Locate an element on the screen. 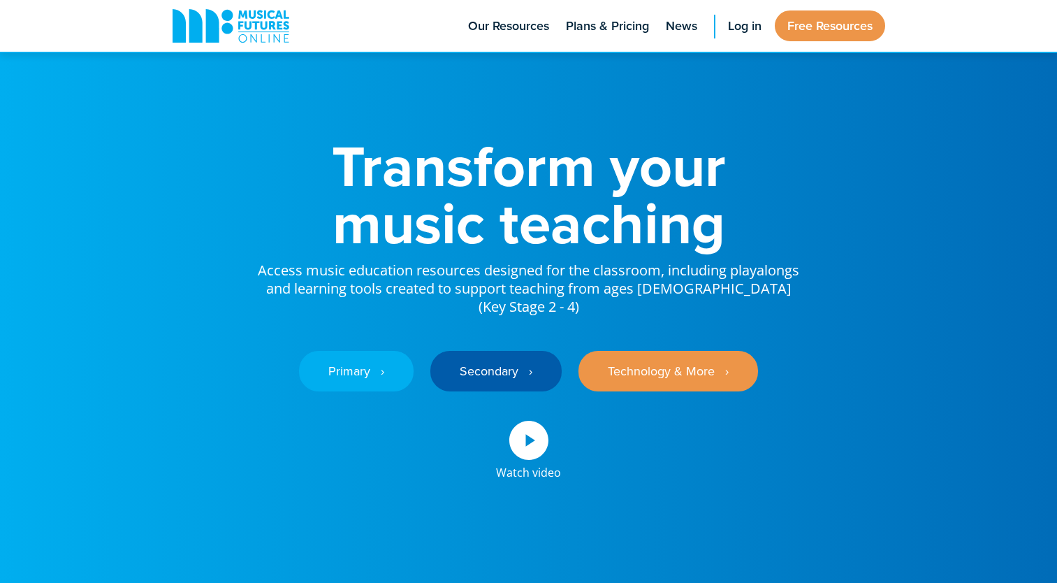 The height and width of the screenshot is (583, 1057). span: News is located at coordinates (681, 26).